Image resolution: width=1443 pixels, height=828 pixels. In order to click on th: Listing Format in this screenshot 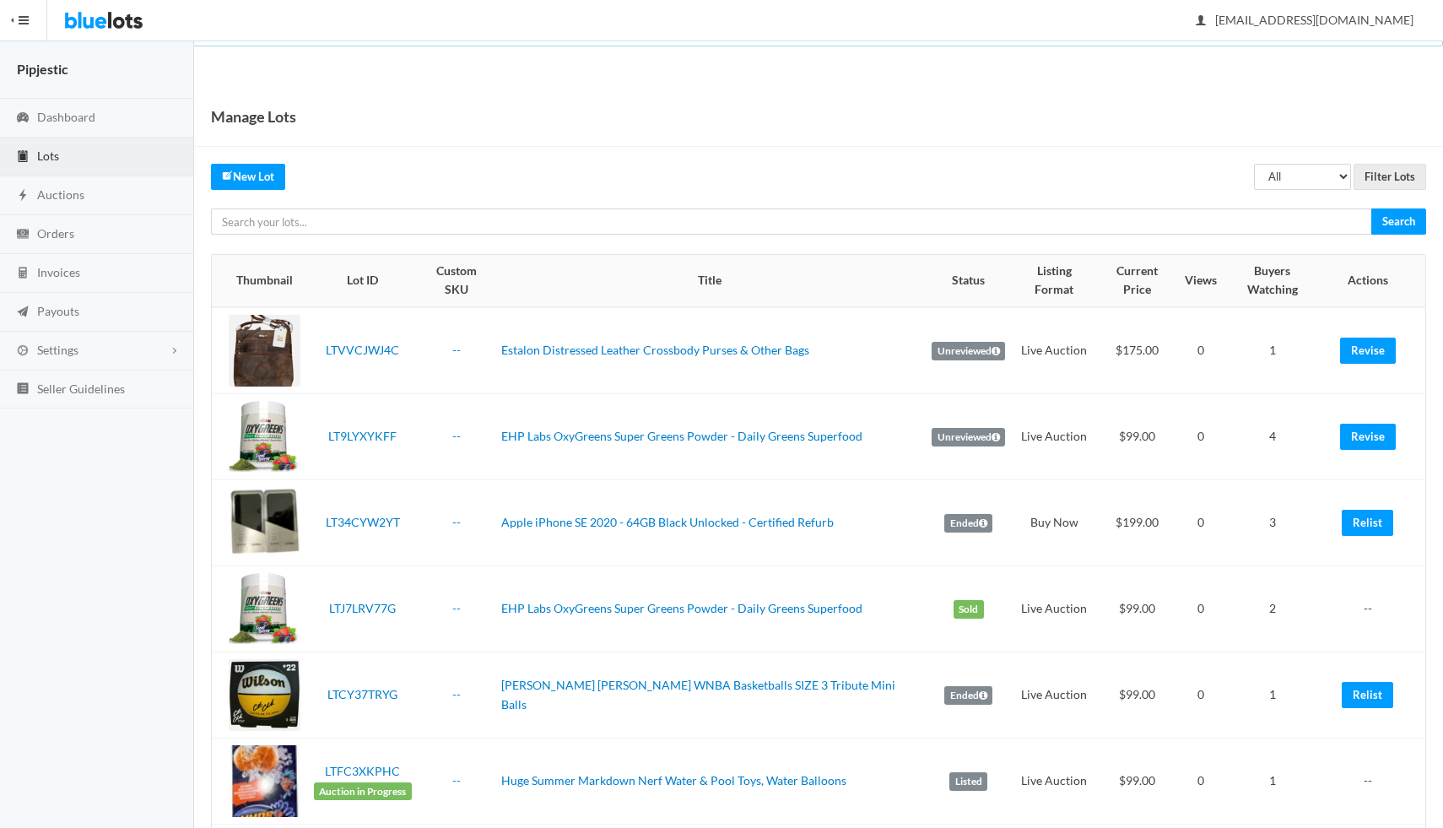, I will do `click(1054, 281)`.